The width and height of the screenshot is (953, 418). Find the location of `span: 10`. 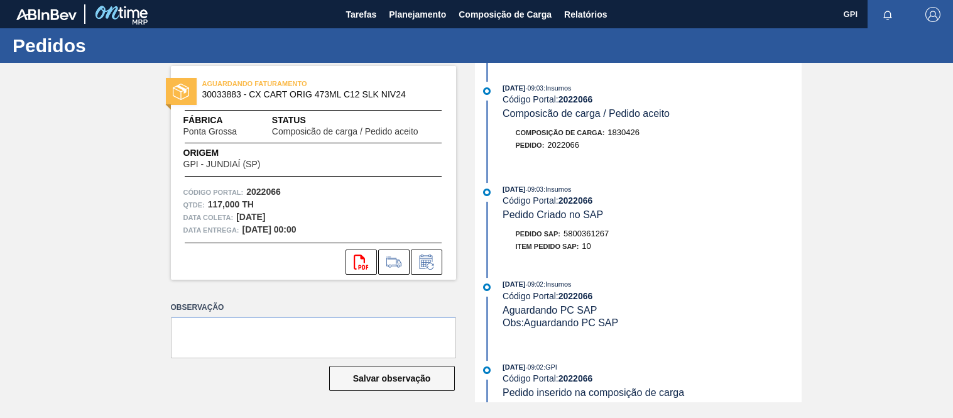

span: 10 is located at coordinates (586, 246).